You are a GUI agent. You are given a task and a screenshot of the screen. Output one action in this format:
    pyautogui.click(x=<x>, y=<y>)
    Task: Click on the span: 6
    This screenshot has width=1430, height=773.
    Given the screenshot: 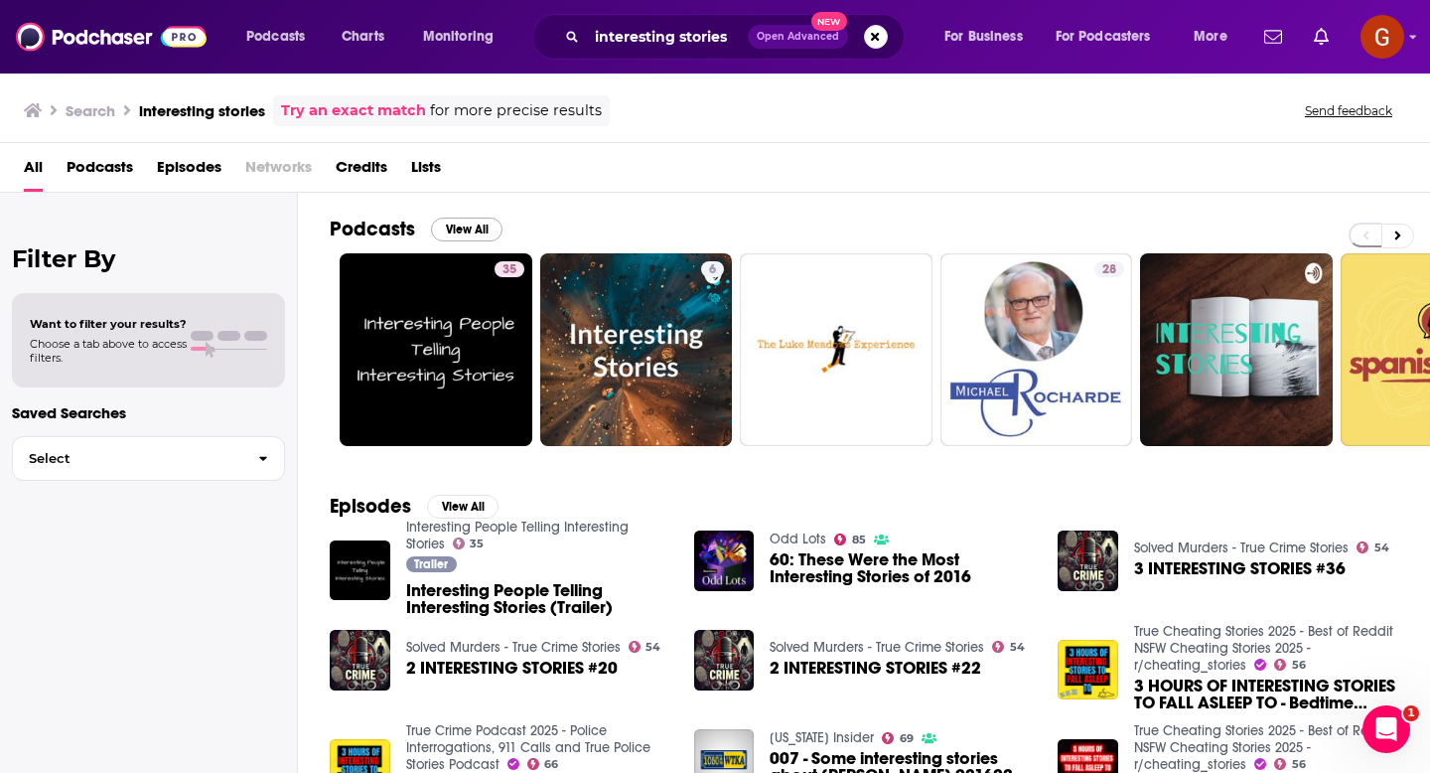 What is the action you would take?
    pyautogui.click(x=712, y=270)
    